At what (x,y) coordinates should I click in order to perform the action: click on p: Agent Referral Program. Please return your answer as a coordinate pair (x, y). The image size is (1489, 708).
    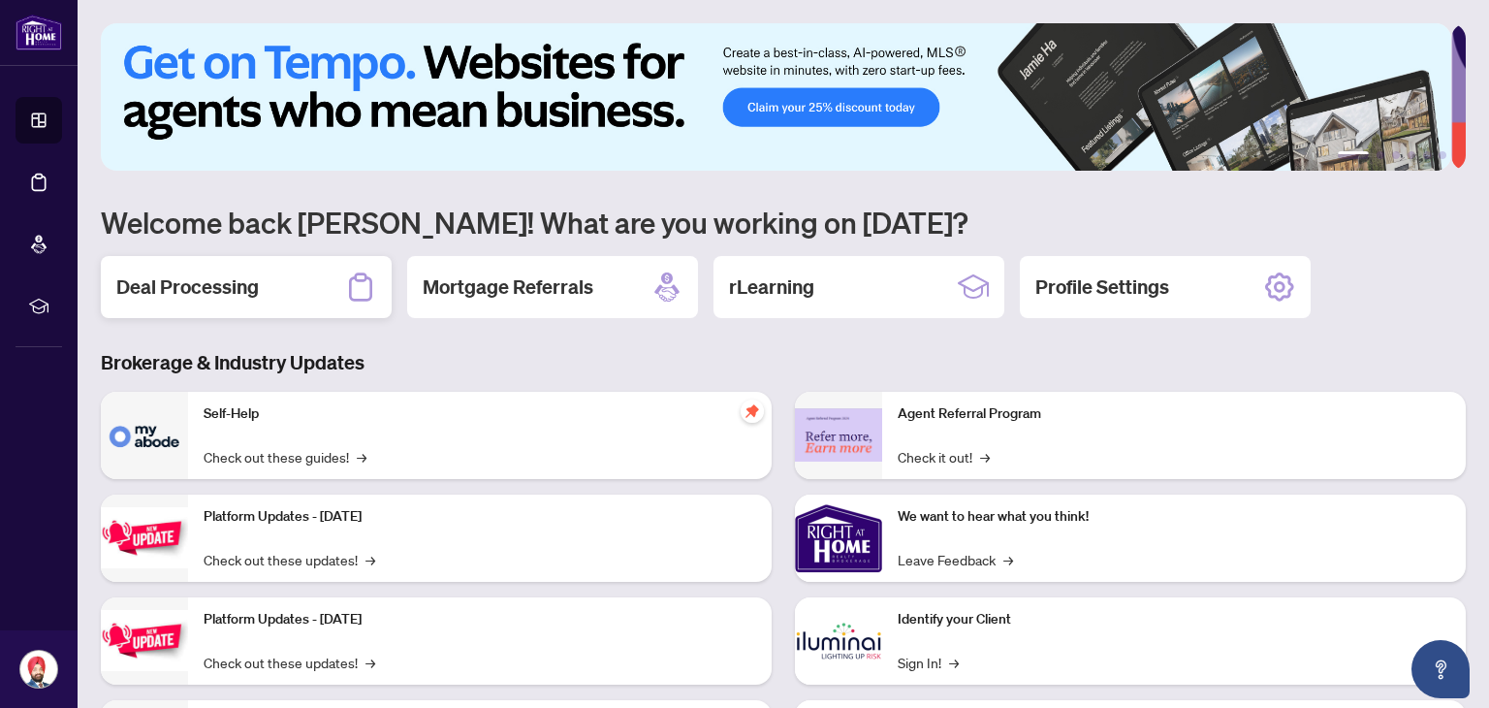
    Looking at the image, I should click on (1174, 414).